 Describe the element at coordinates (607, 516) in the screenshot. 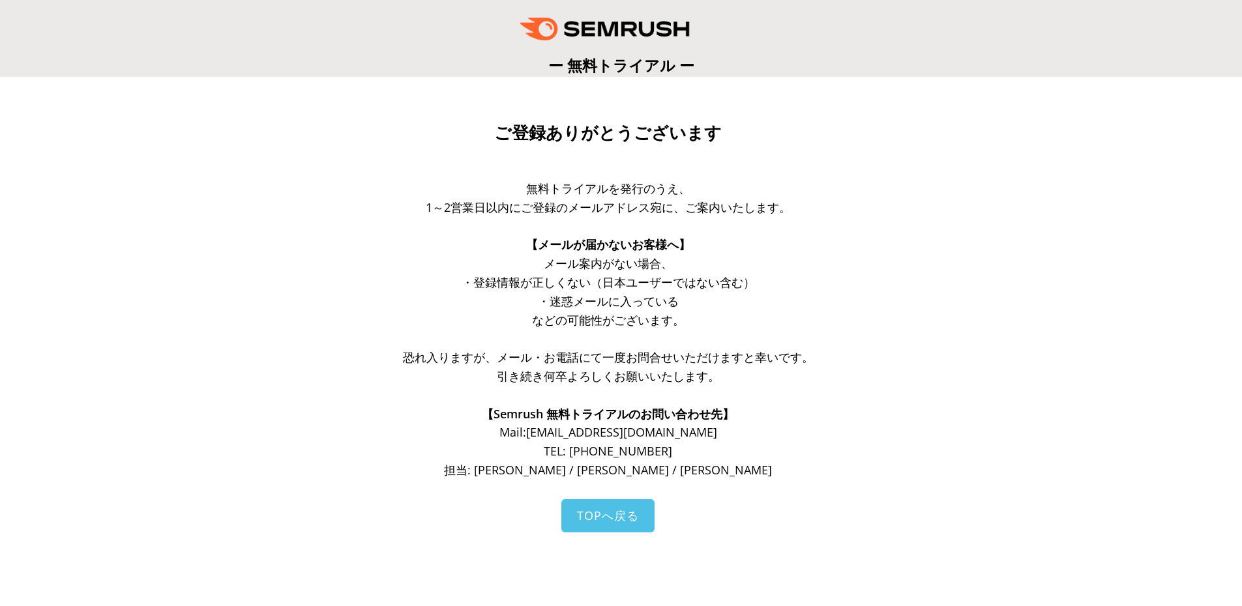

I see `span: TOPへ戻る` at that location.